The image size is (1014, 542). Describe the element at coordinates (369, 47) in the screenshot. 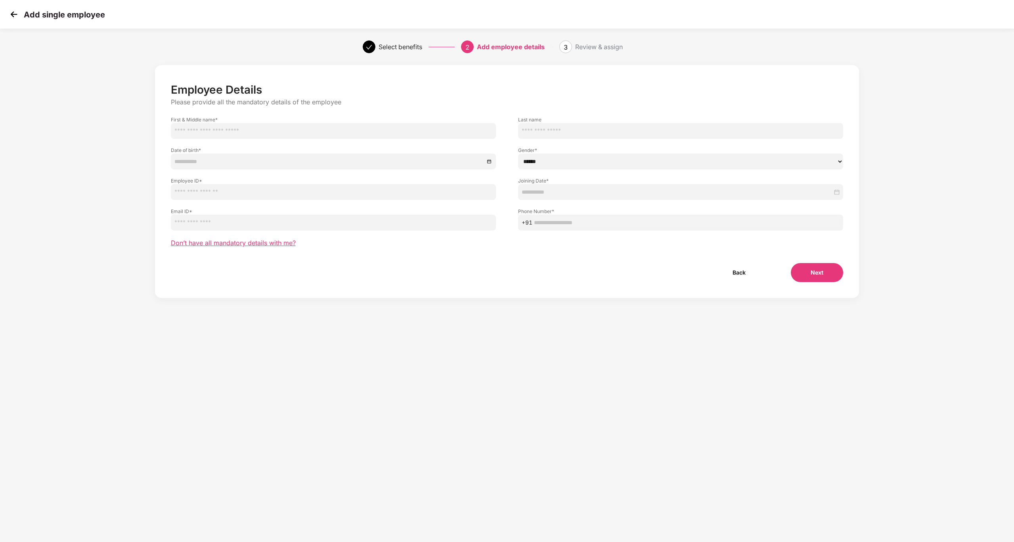

I see `span: check` at that location.